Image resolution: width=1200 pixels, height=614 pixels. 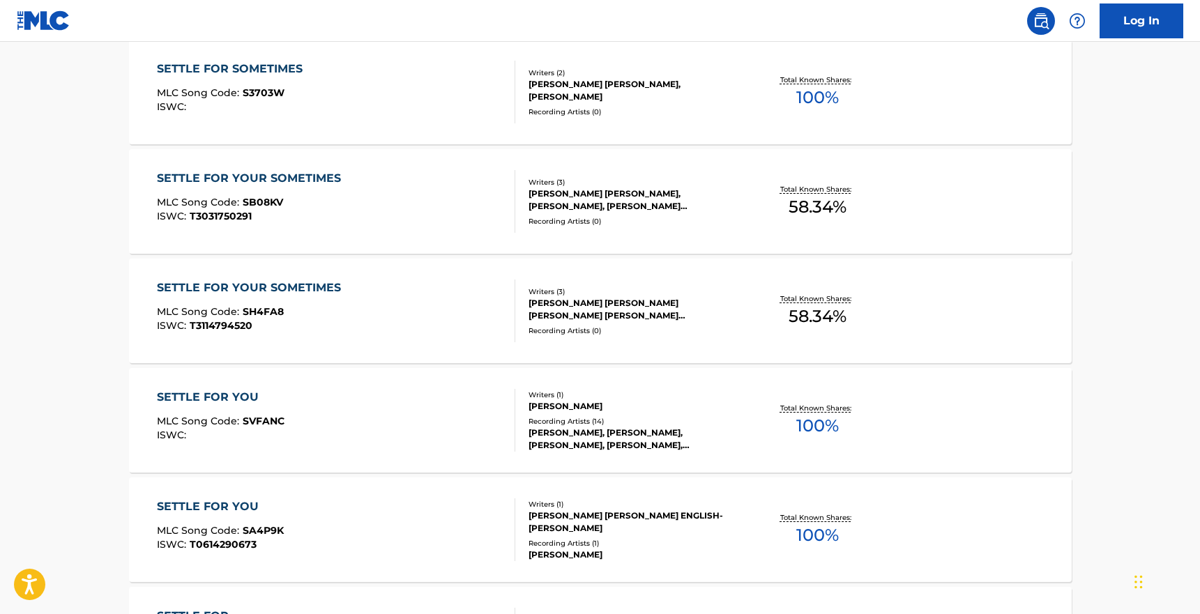 I want to click on div: Recording Artists ( 14 ), so click(x=634, y=421).